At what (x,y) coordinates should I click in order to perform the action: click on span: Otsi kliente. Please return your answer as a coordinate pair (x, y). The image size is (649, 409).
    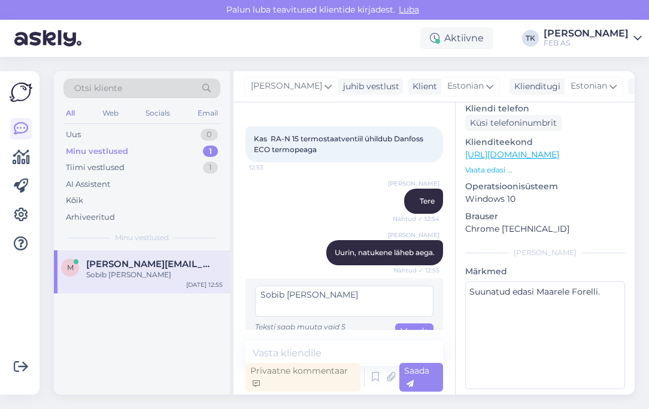
    Looking at the image, I should click on (98, 88).